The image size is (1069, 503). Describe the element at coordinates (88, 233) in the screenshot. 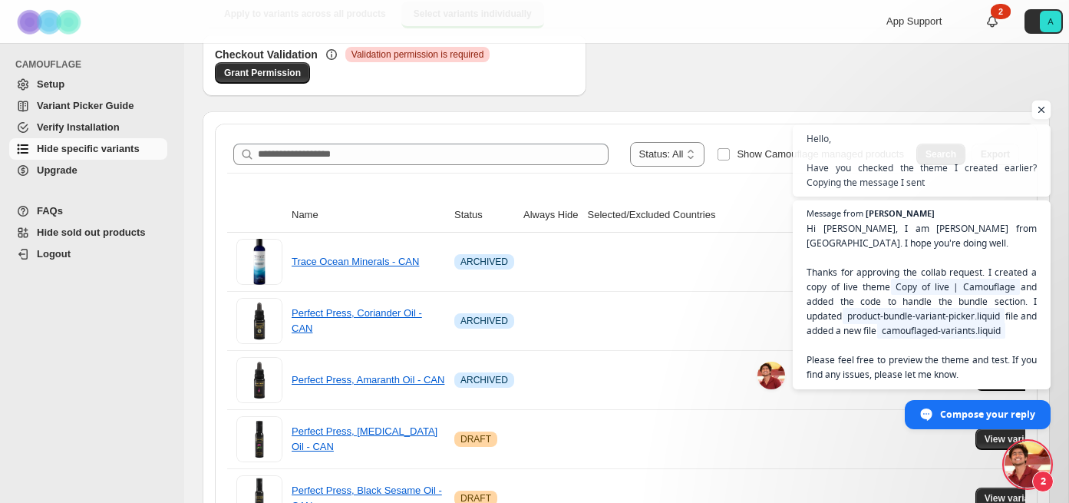

I see `a: Hide sold out products` at that location.